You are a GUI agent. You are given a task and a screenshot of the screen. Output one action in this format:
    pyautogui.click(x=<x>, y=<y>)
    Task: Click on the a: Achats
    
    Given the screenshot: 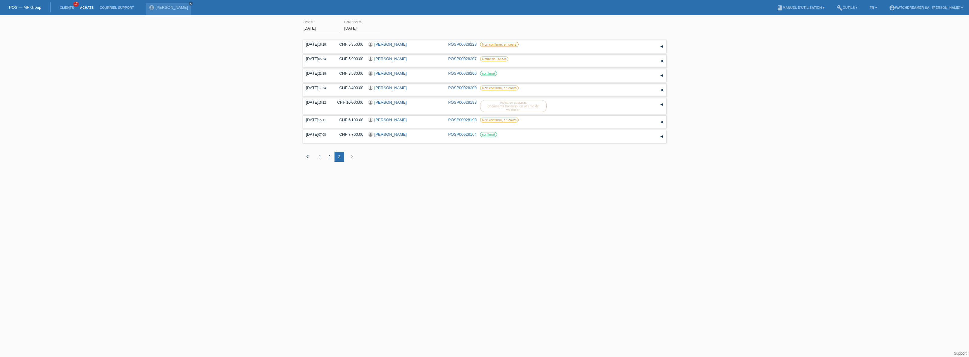 What is the action you would take?
    pyautogui.click(x=87, y=8)
    